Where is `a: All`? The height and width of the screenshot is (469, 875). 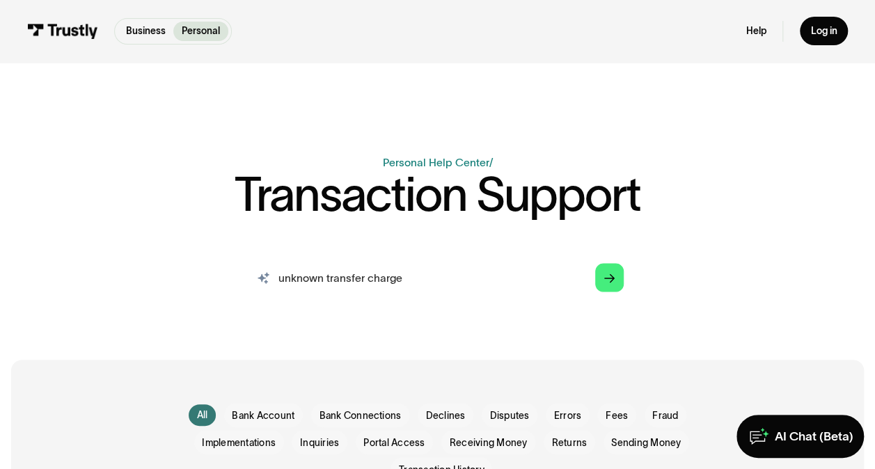 a: All is located at coordinates (202, 415).